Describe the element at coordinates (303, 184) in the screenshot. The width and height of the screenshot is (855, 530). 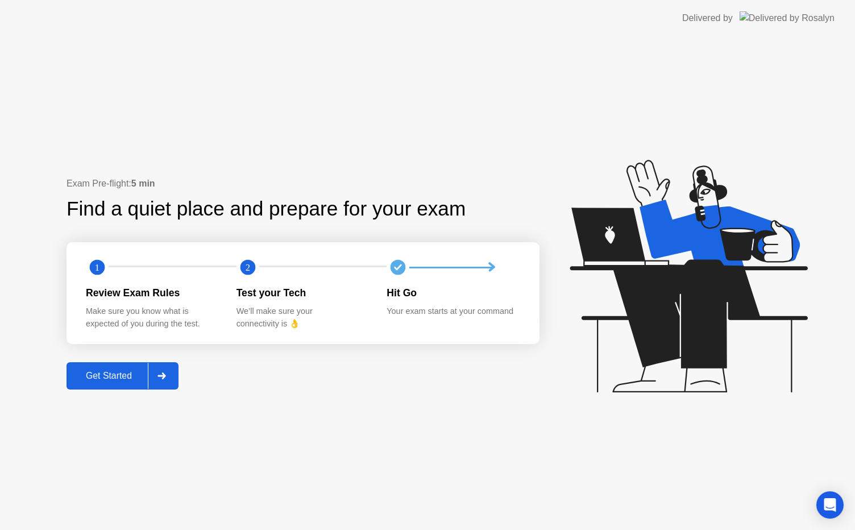
I see `div: Exam Pre-flight:` at that location.